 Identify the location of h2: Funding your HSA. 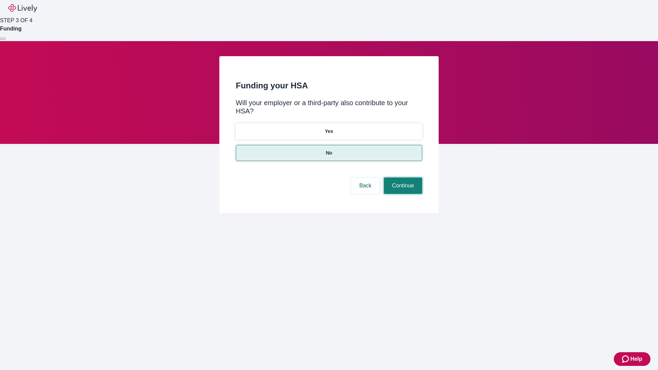
(329, 86).